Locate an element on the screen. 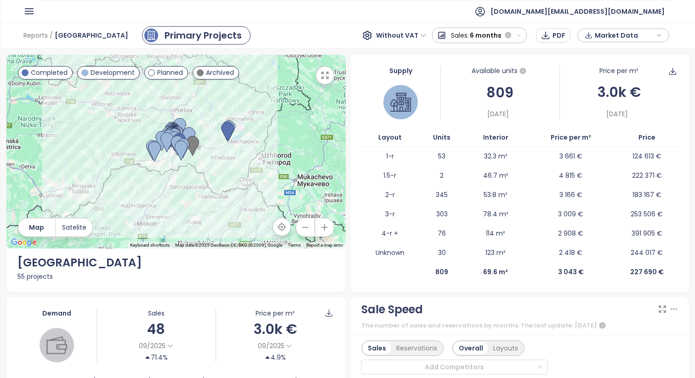 The height and width of the screenshot is (378, 695). p: 3 661 € is located at coordinates (571, 156).